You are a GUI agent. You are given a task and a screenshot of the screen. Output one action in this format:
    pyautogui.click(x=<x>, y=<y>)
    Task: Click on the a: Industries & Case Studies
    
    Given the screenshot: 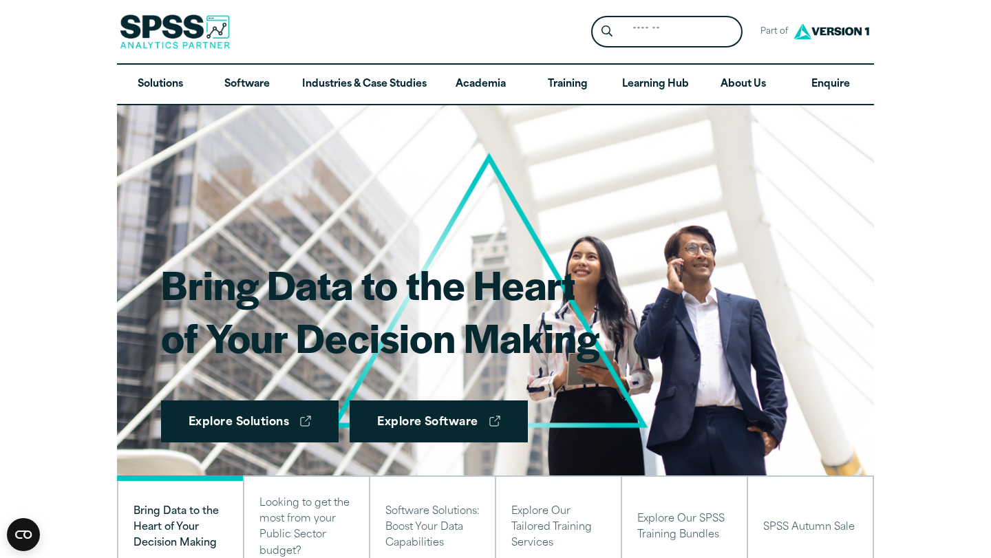 What is the action you would take?
    pyautogui.click(x=364, y=85)
    